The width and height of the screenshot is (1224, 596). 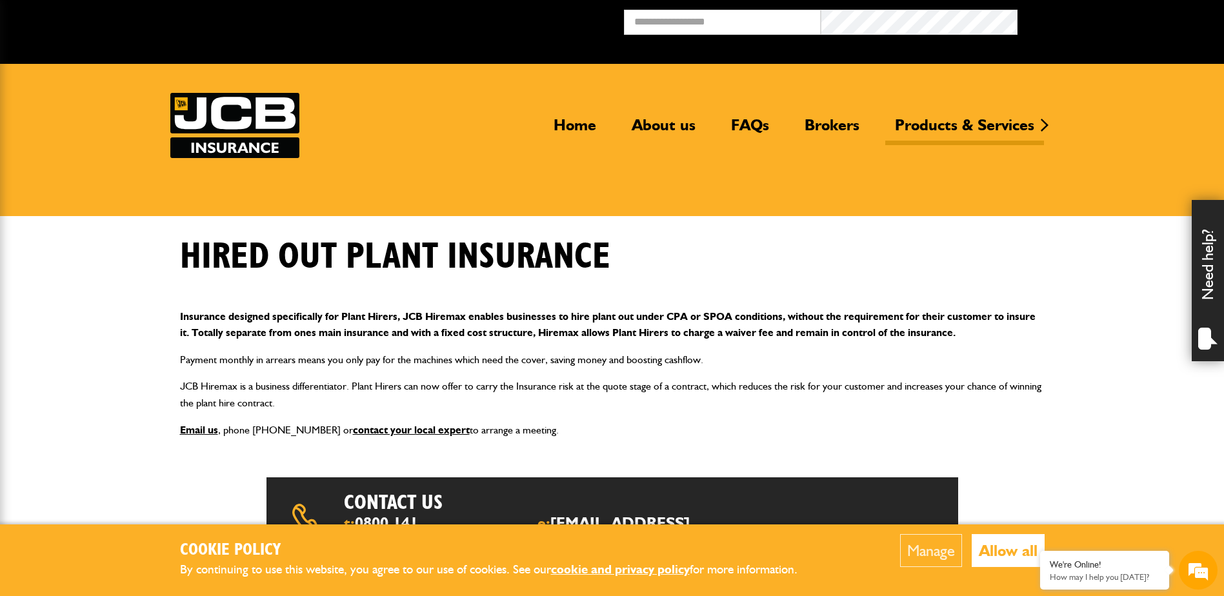 What do you see at coordinates (612, 360) in the screenshot?
I see `p: Payment monthly in arrears means you only pay for the machines which need the cover, saving money...` at bounding box center [612, 360].